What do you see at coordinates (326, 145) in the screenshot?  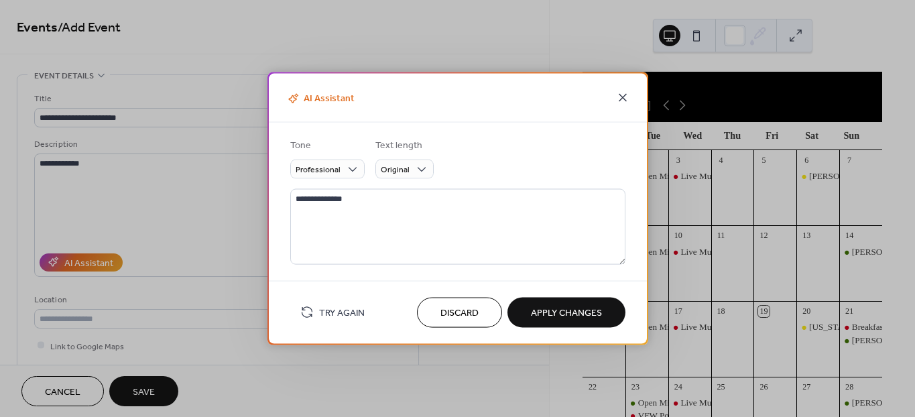 I see `div: Tone` at bounding box center [326, 145].